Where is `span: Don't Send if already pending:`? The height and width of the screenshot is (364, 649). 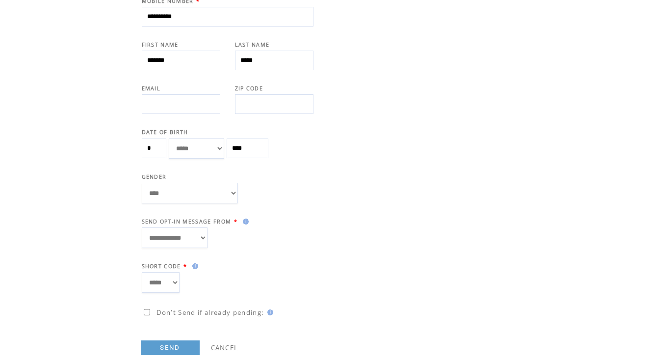
span: Don't Send if already pending: is located at coordinates (211, 312).